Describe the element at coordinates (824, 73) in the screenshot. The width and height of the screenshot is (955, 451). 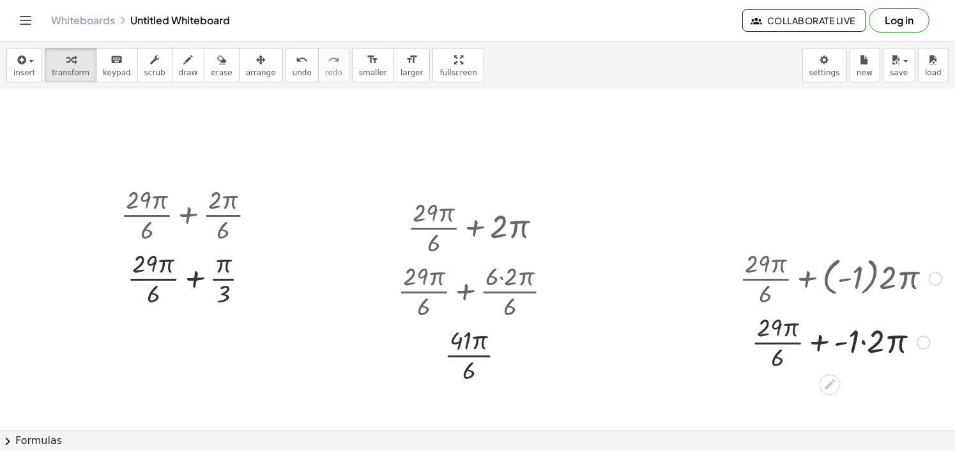
I see `span: settings` at that location.